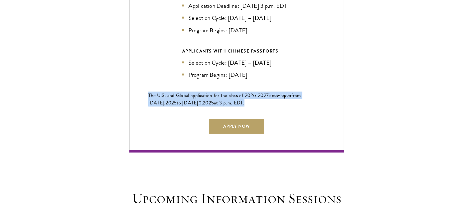 Image resolution: width=473 pixels, height=216 pixels. I want to click on span: 6, so click(254, 95).